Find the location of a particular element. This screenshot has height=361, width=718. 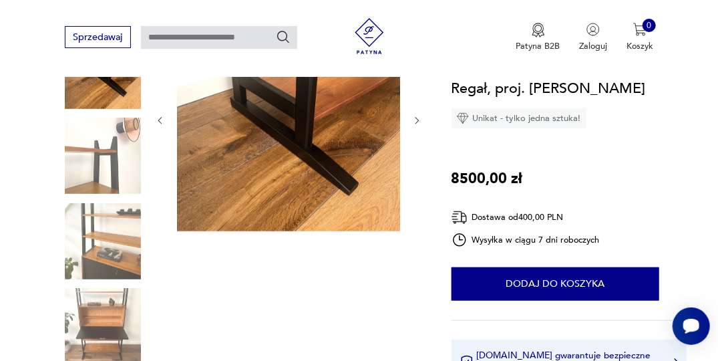

button: Patyna B2B is located at coordinates (538, 37).